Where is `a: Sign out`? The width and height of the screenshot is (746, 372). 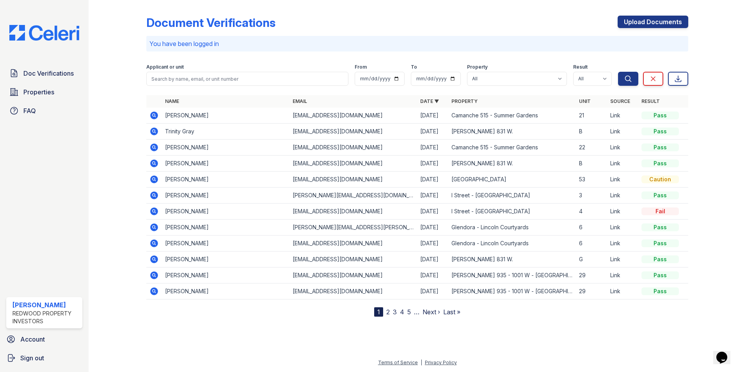 a: Sign out is located at coordinates (44, 358).